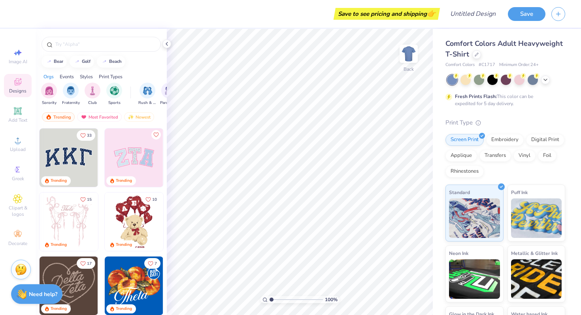  I want to click on img: Standard, so click(474, 218).